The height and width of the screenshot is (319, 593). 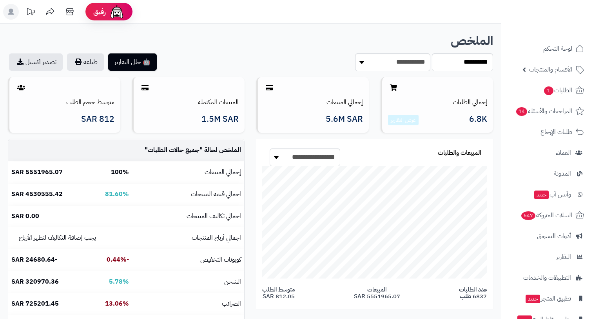 I want to click on a: المبيعات المكتملة, so click(x=218, y=102).